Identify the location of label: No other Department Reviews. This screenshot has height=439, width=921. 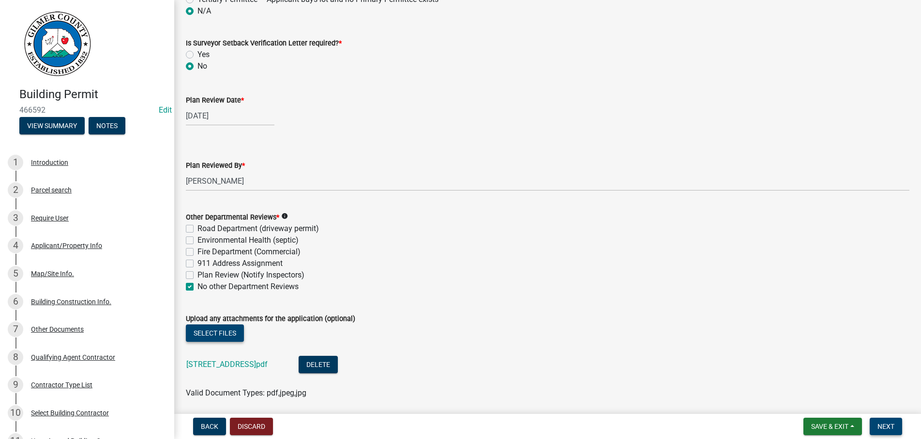
(248, 287).